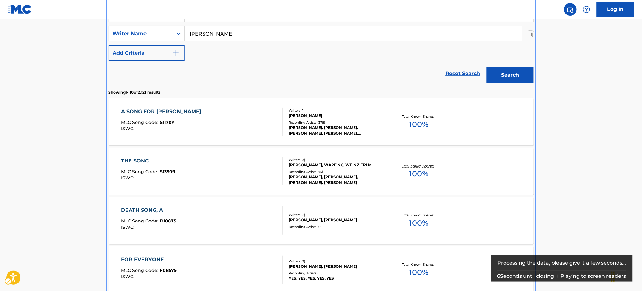 Image resolution: width=642 pixels, height=291 pixels. Describe the element at coordinates (321, 46) in the screenshot. I see `form: Search Form` at that location.